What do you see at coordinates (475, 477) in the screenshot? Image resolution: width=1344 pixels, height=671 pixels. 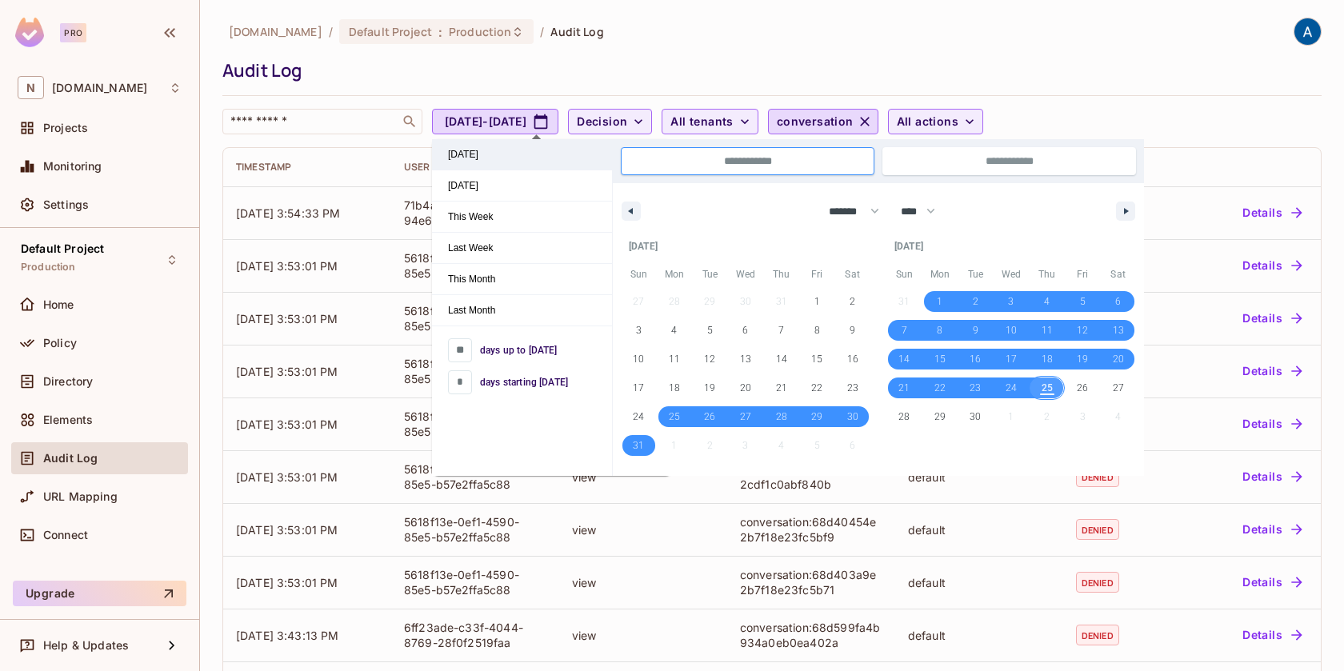 I see `div: 5618f13e-0ef1-4590-85e5-b57e2ffa5c88` at bounding box center [475, 477].